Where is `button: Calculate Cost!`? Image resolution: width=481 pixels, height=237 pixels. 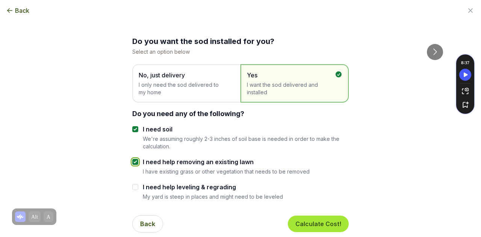
button: Calculate Cost! is located at coordinates (318, 224).